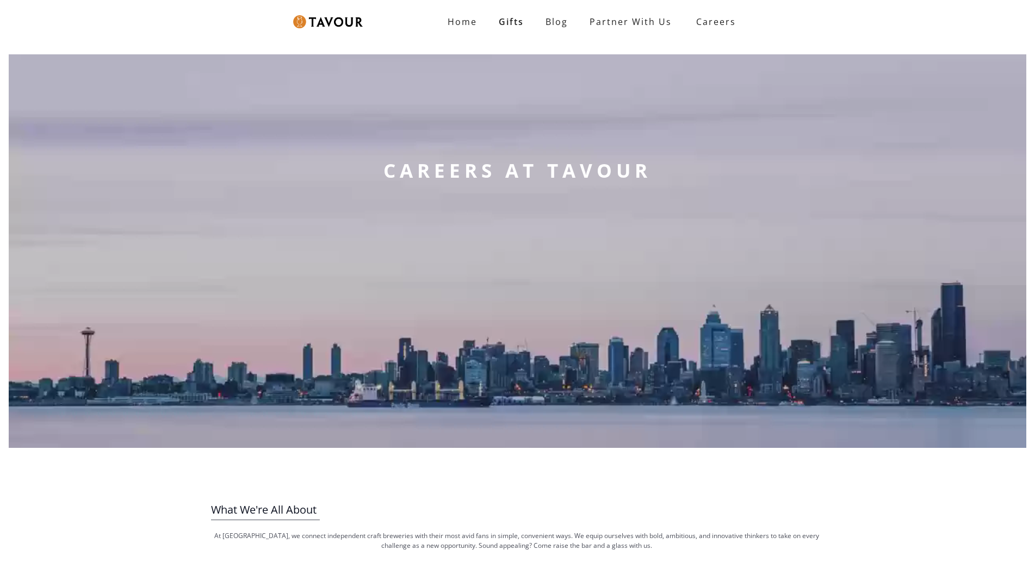 The height and width of the screenshot is (587, 1035). I want to click on strong: Careers, so click(716, 22).